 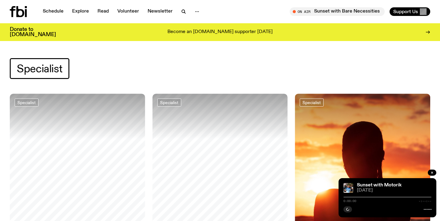 What do you see at coordinates (410, 12) in the screenshot?
I see `button: Support Us` at bounding box center [410, 12].